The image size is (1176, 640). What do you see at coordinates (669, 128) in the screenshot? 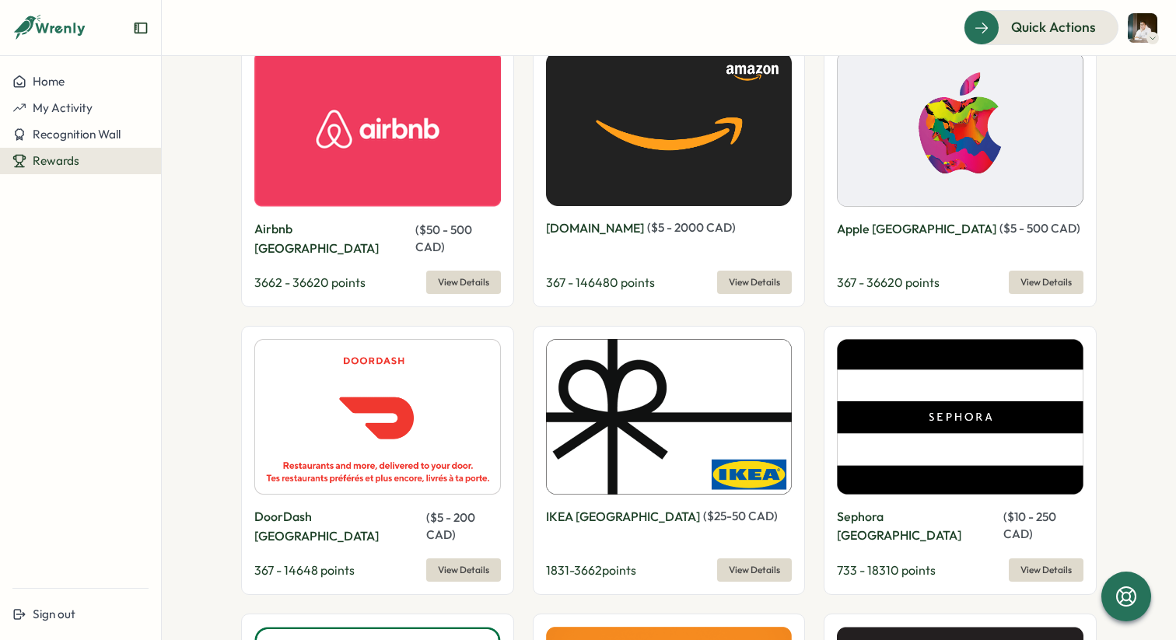
I see `img: Amazon.ca` at bounding box center [669, 128].